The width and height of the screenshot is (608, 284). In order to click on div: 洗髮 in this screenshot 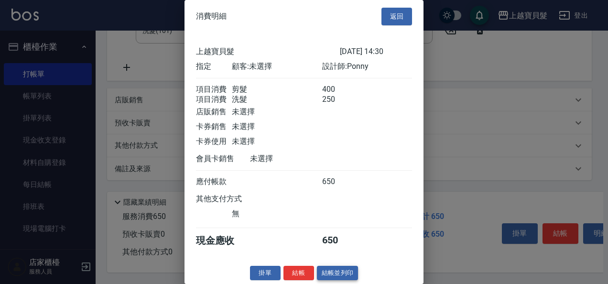, I will do `click(277, 99)`.